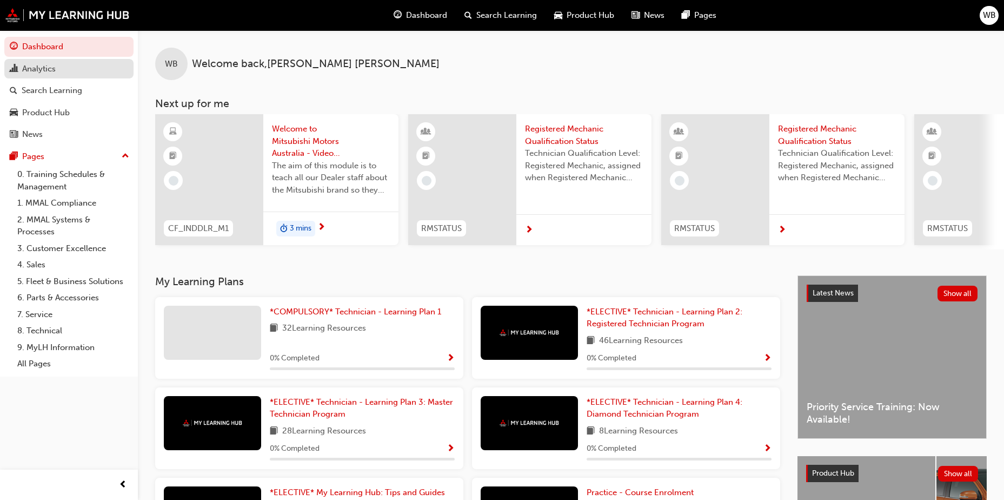 This screenshot has height=500, width=1004. What do you see at coordinates (331, 141) in the screenshot?
I see `span: Welcome to Mitsubishi Motors Australia - Video (Dealer Induction)` at bounding box center [331, 141].